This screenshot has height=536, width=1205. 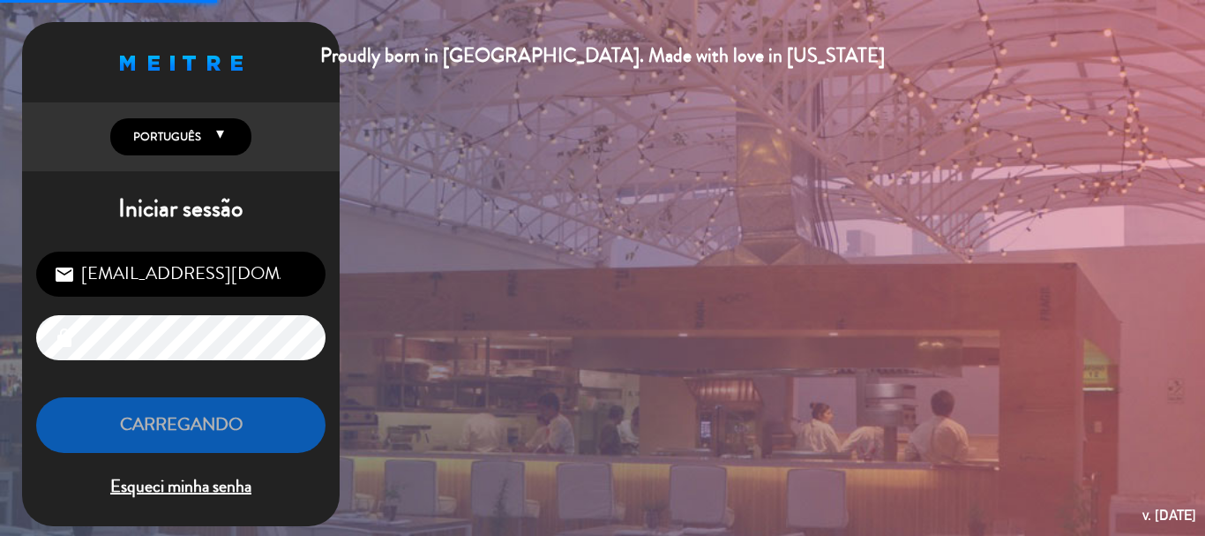 I want to click on span: Português, so click(x=165, y=137).